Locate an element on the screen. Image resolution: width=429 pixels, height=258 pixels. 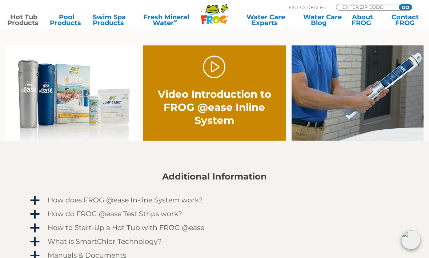
a: a What is SmartChlor Technology? is located at coordinates (215, 242).